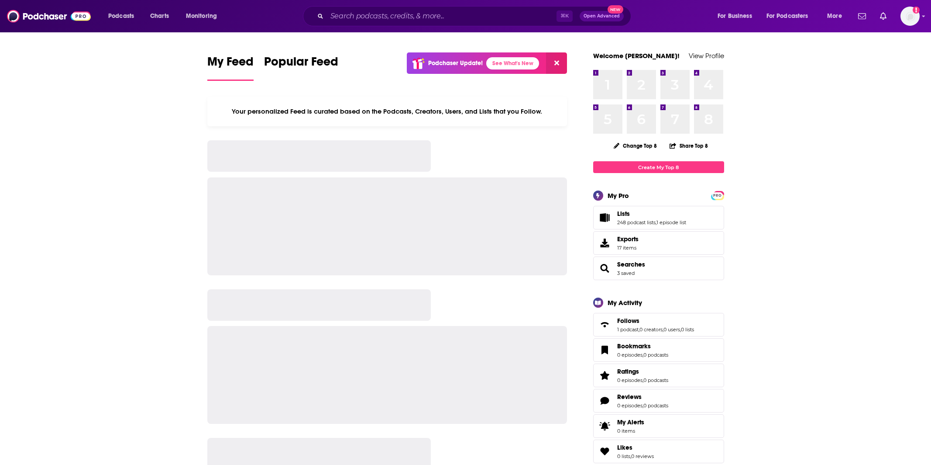  I want to click on a: 3 saved, so click(626, 273).